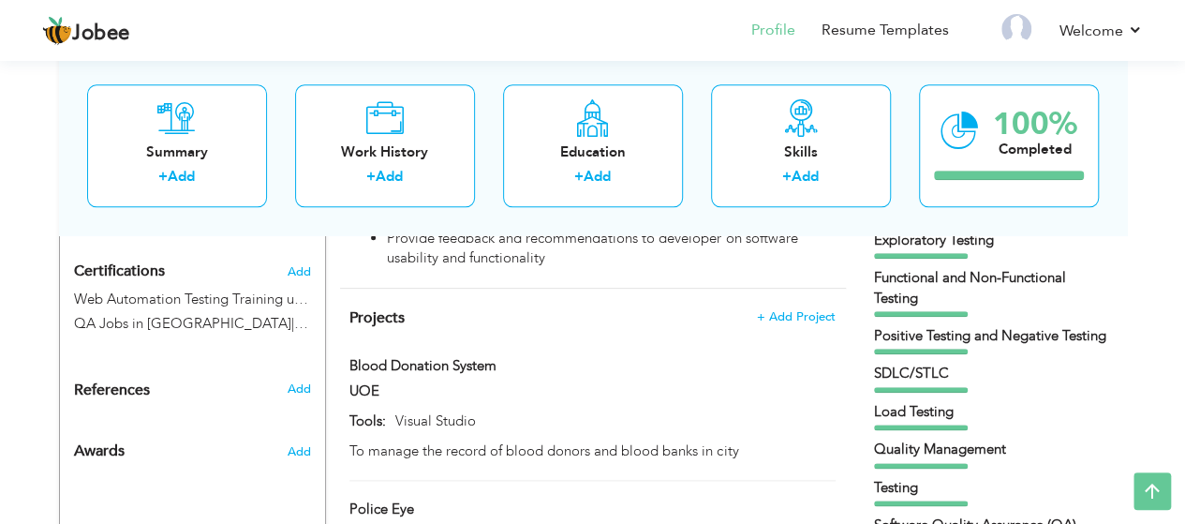 The width and height of the screenshot is (1185, 524). Describe the element at coordinates (119, 271) in the screenshot. I see `span: Certifications` at that location.